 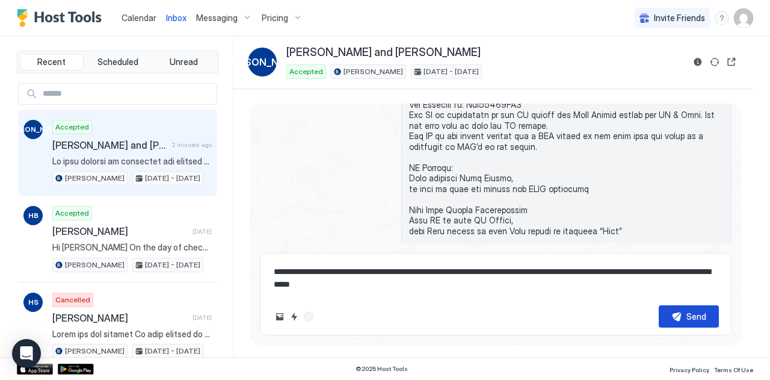 What do you see at coordinates (117, 62) in the screenshot?
I see `div: tab-group` at bounding box center [117, 62].